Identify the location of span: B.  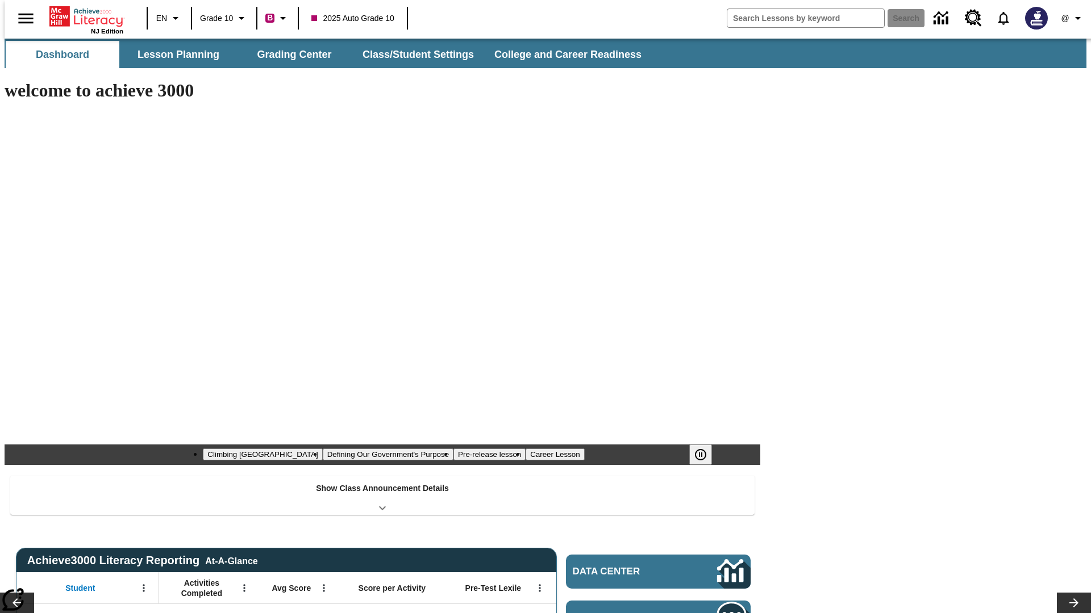
(270, 18).